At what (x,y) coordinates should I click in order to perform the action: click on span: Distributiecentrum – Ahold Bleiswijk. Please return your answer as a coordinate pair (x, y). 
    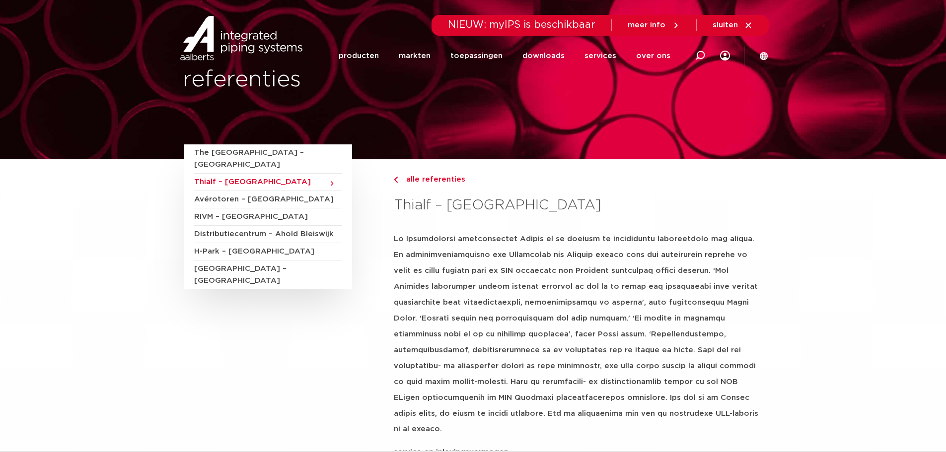
    Looking at the image, I should click on (268, 234).